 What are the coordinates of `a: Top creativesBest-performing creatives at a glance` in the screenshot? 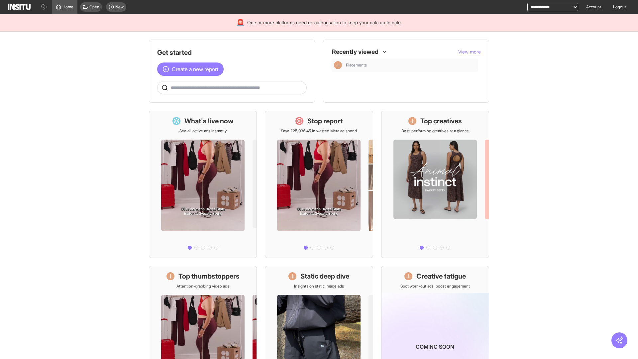 It's located at (435, 184).